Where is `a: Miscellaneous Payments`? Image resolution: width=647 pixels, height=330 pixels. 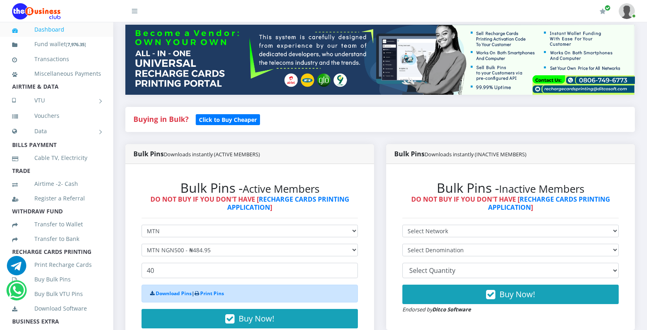
a: Miscellaneous Payments is located at coordinates (57, 74).